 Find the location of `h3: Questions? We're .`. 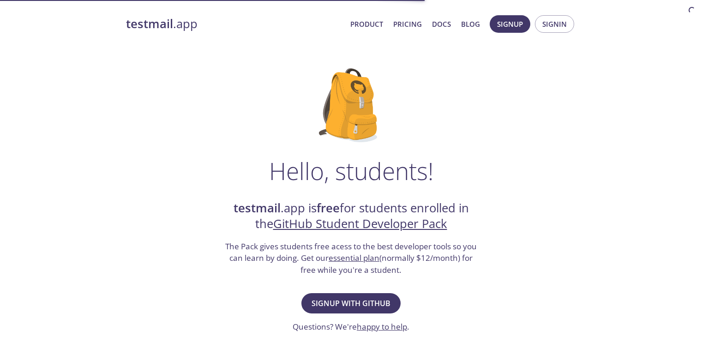

h3: Questions? We're . is located at coordinates (351, 327).